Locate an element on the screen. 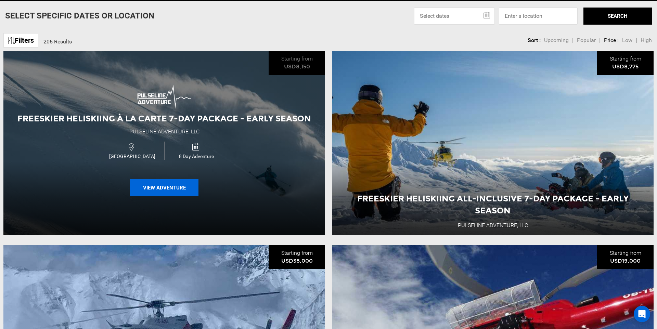 The width and height of the screenshot is (657, 329). span: High is located at coordinates (646, 40).